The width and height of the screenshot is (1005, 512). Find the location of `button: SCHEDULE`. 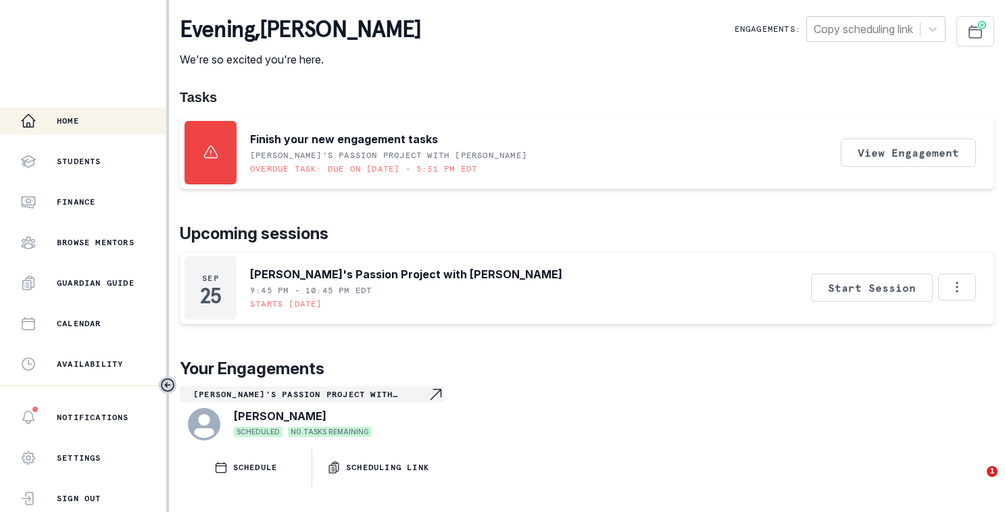

button: SCHEDULE is located at coordinates (245, 468).